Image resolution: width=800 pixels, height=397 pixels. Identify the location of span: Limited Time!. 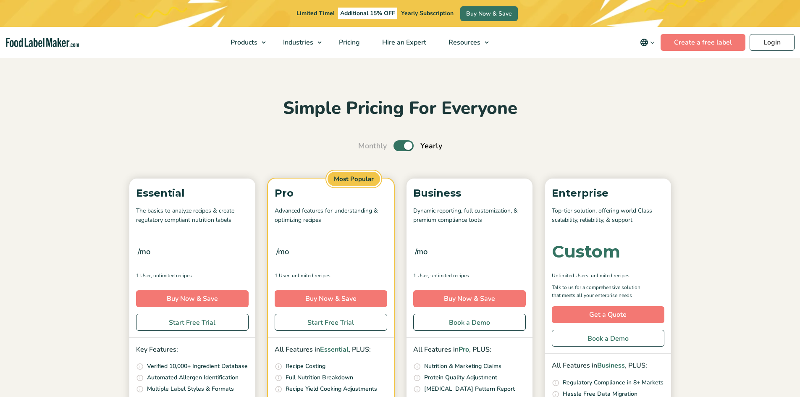
(315, 13).